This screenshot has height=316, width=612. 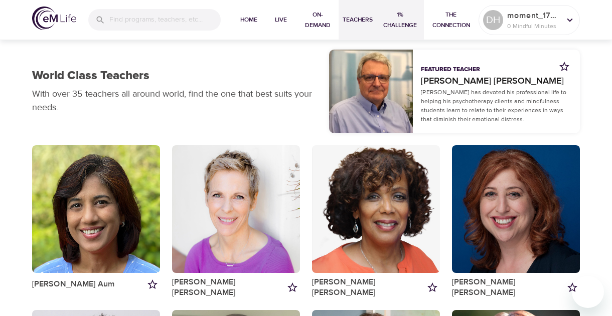 What do you see at coordinates (165, 20) in the screenshot?
I see `input: Find programs, teachers, etc...` at bounding box center [165, 20].